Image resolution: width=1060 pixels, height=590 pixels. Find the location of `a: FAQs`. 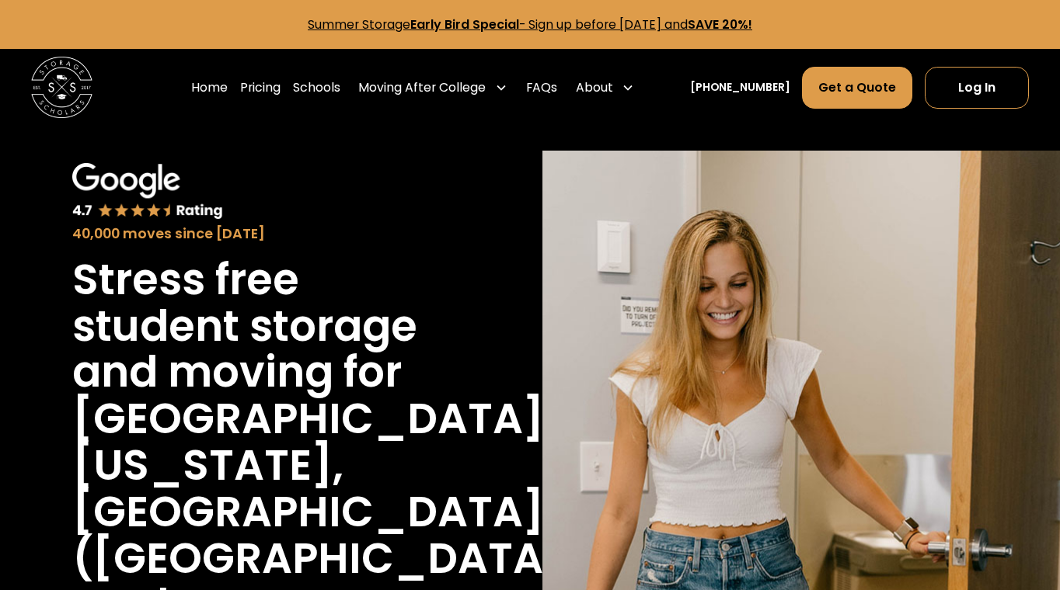

a: FAQs is located at coordinates (541, 87).